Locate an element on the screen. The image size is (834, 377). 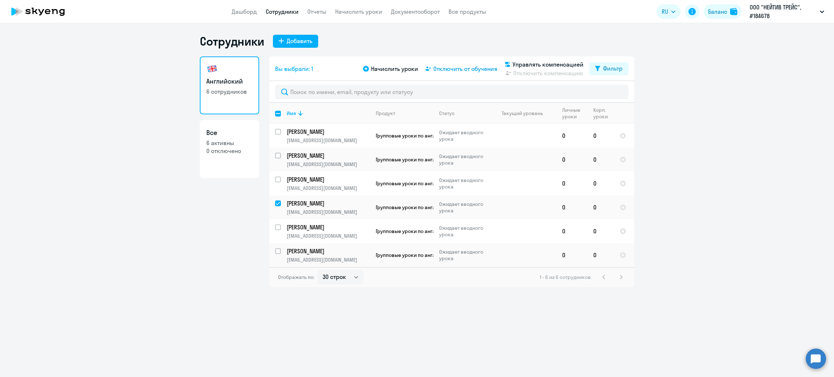
img: balance is located at coordinates (734, 12).